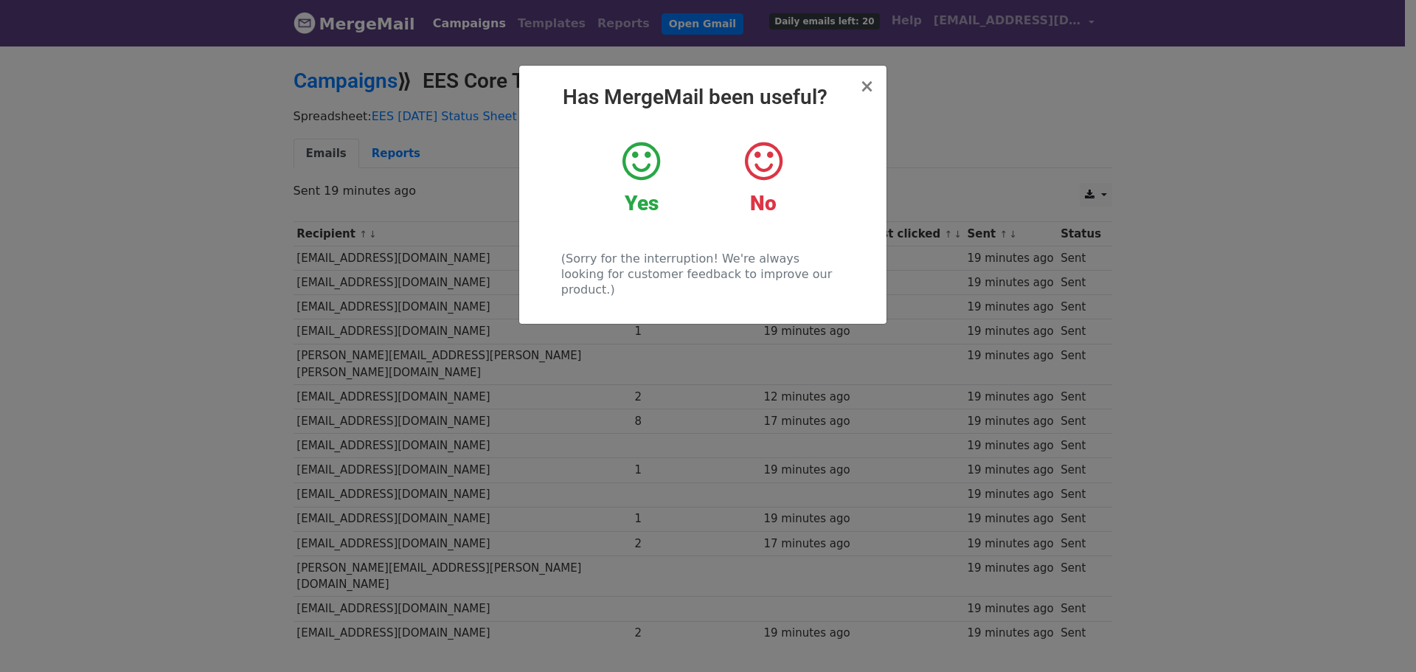 This screenshot has width=1416, height=672. Describe the element at coordinates (763, 178) in the screenshot. I see `a: No` at that location.